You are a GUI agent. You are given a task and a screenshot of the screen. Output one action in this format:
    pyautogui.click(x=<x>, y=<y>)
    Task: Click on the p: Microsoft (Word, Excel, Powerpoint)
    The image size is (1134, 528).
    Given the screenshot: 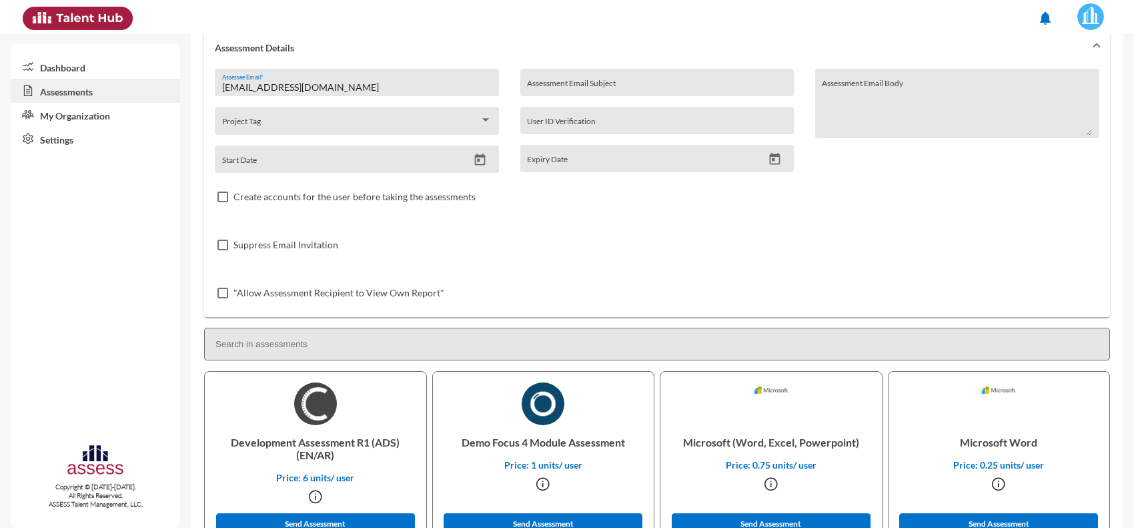 What is the action you would take?
    pyautogui.click(x=771, y=441)
    